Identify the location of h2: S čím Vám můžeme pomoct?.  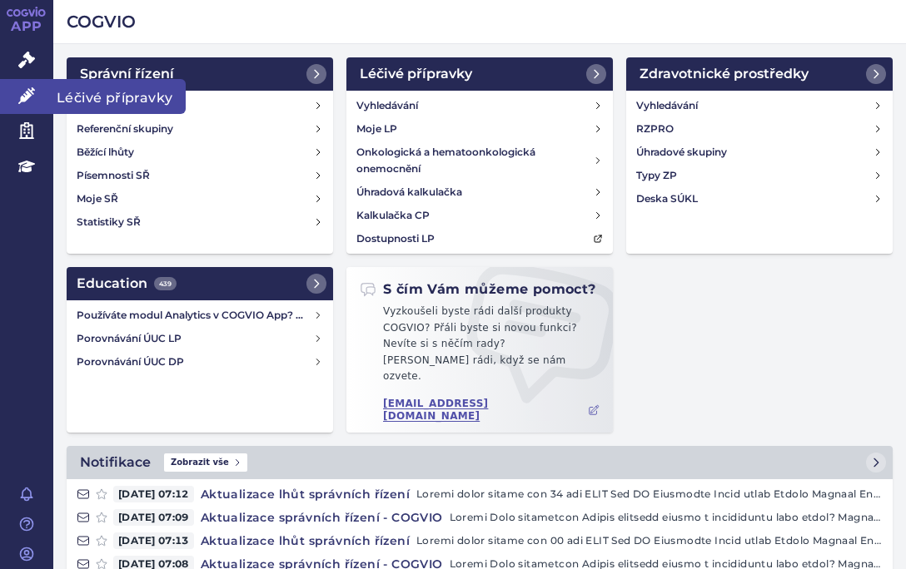
(478, 290).